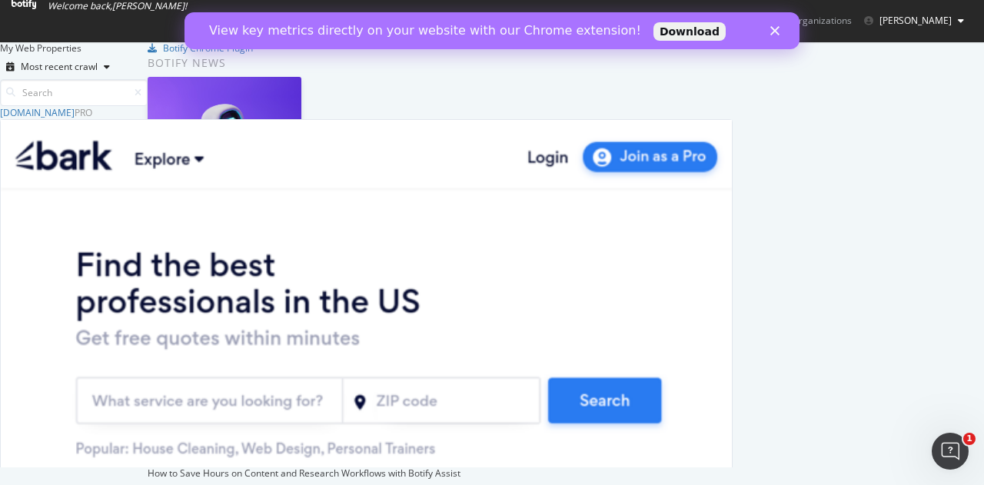 The width and height of the screenshot is (984, 485). Describe the element at coordinates (224, 129) in the screenshot. I see `img: Why You Need an AI Bot Governance Plan (and How to Build One)` at that location.